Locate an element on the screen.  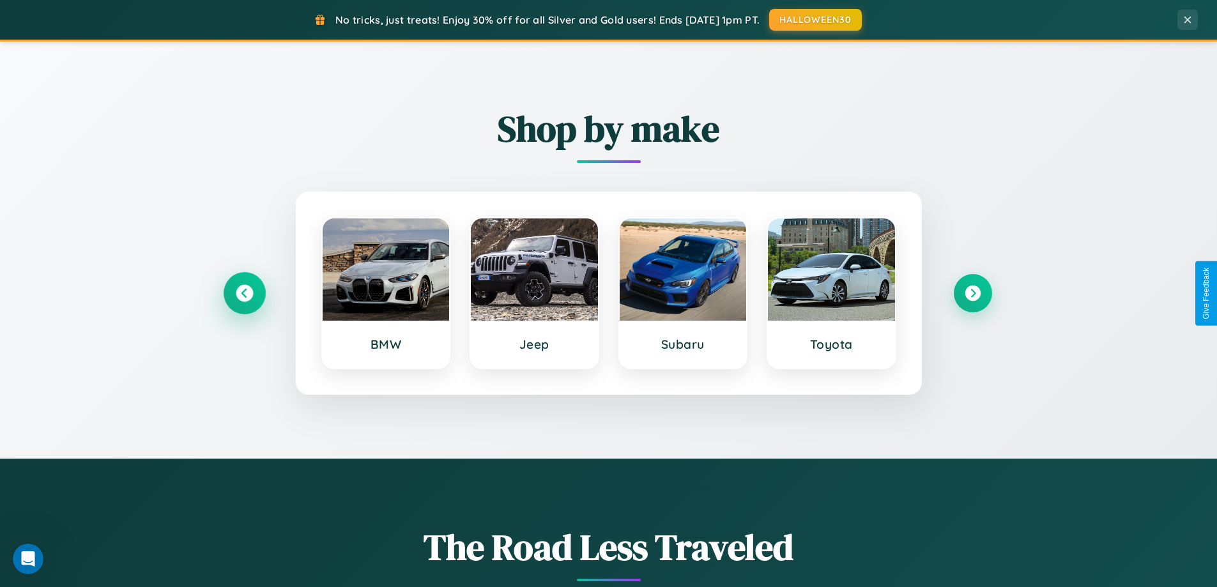
h1: The Road Less Traveled is located at coordinates (609, 547).